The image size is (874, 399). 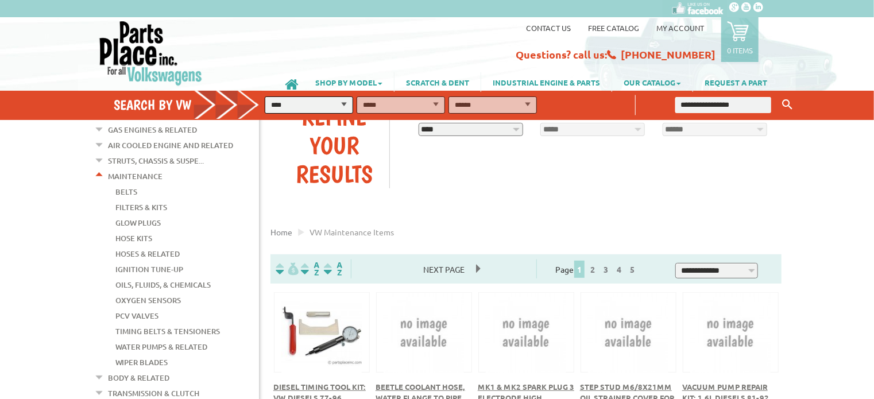 What do you see at coordinates (680, 28) in the screenshot?
I see `a: My Account` at bounding box center [680, 28].